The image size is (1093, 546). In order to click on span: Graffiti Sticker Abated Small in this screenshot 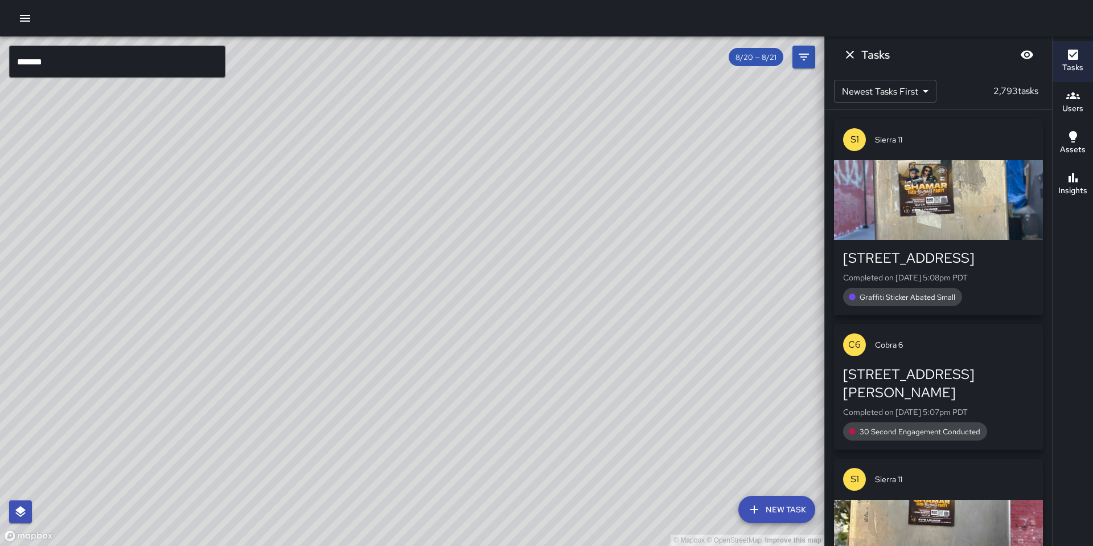, I will do `click(908, 297)`.